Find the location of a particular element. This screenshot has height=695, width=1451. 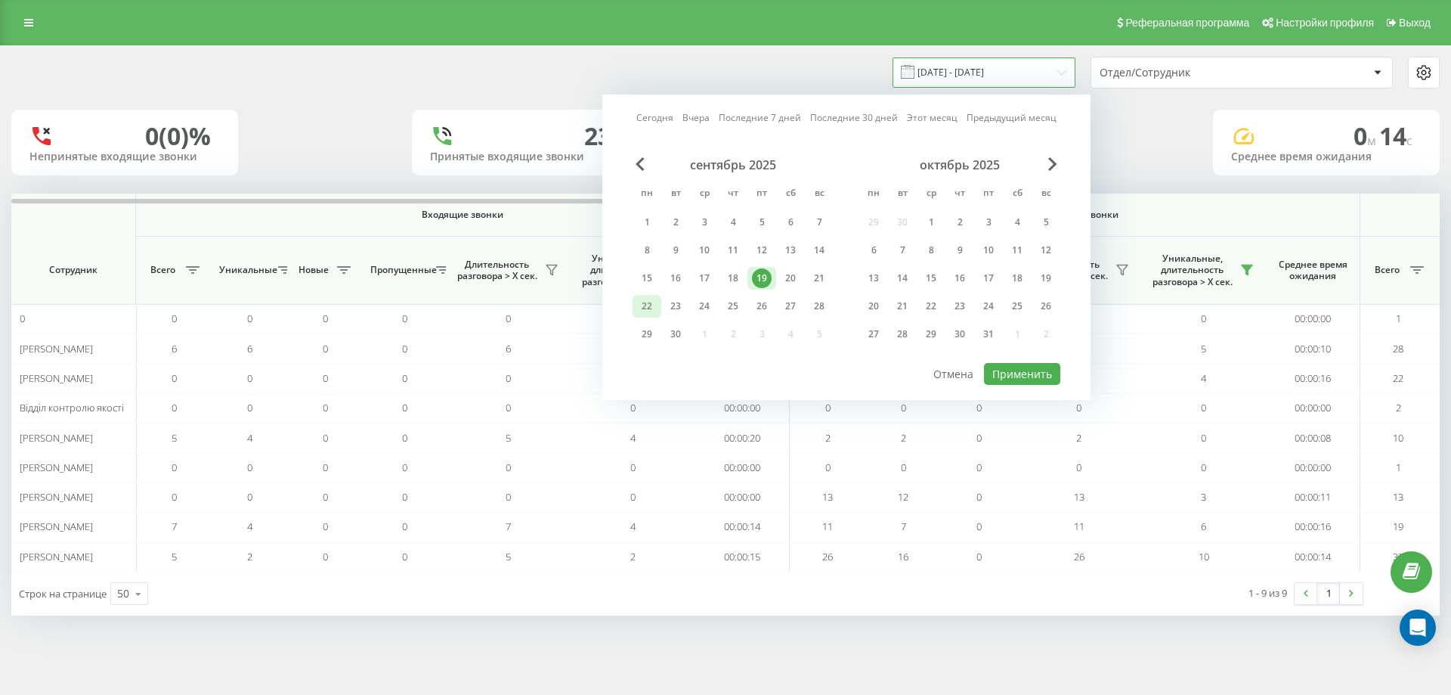

span: 22 is located at coordinates (1398, 378).